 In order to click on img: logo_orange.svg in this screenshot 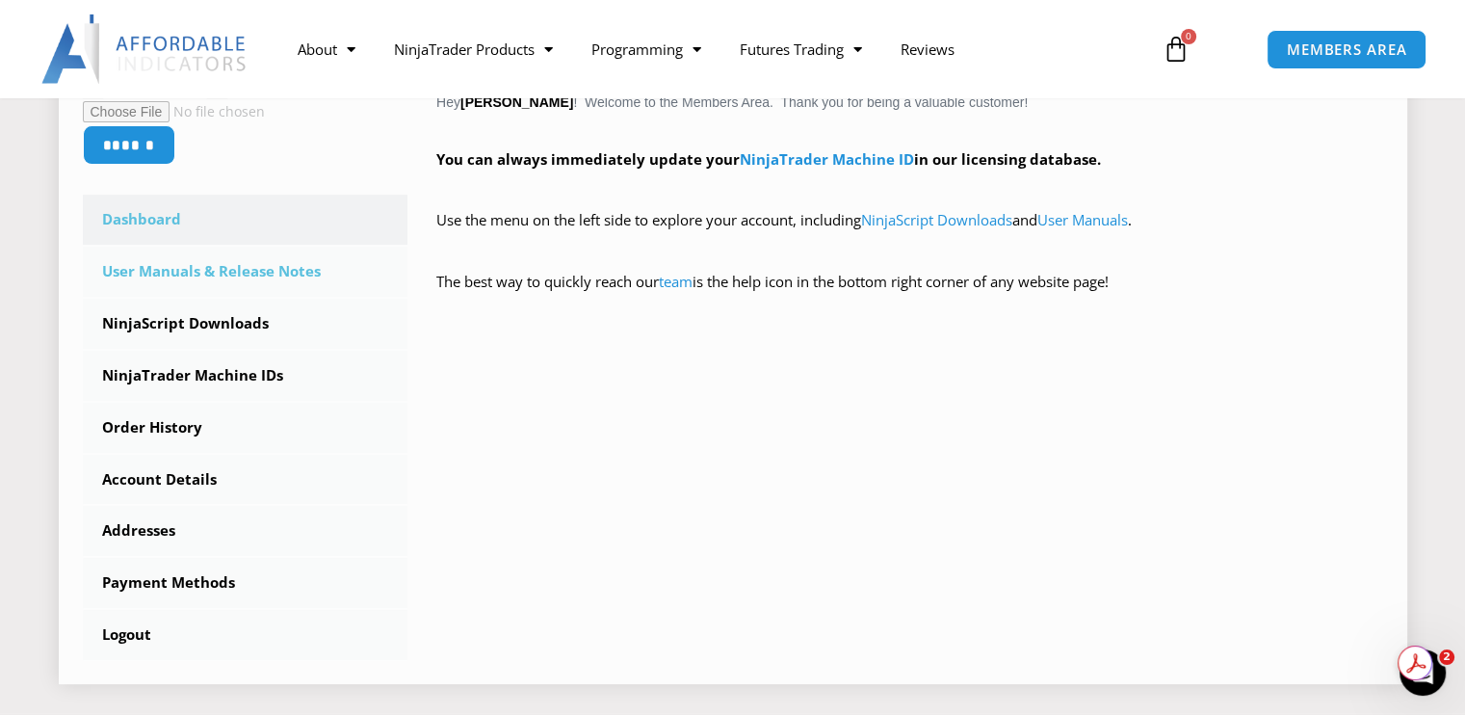, I will do `click(39, 39)`.